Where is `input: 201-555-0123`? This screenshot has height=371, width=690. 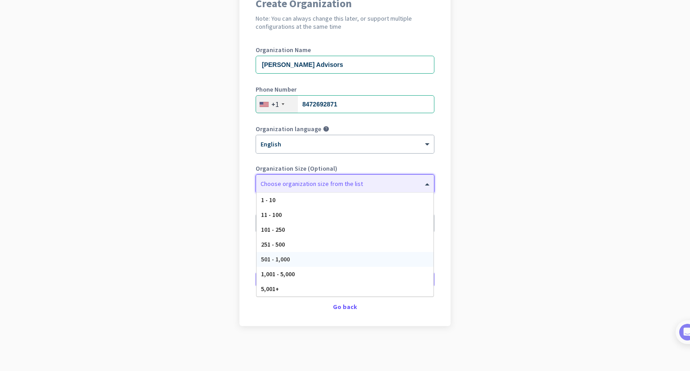
input: 201-555-0123 is located at coordinates (345, 104).